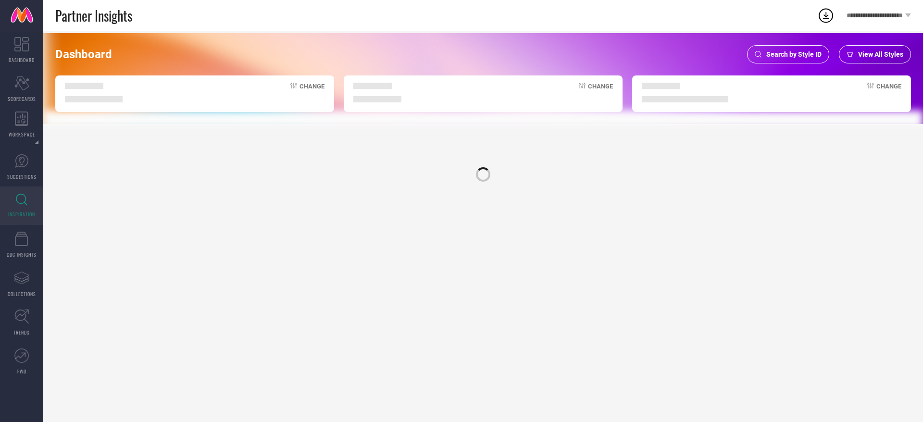 The width and height of the screenshot is (923, 422). Describe the element at coordinates (22, 371) in the screenshot. I see `span: FWD` at that location.